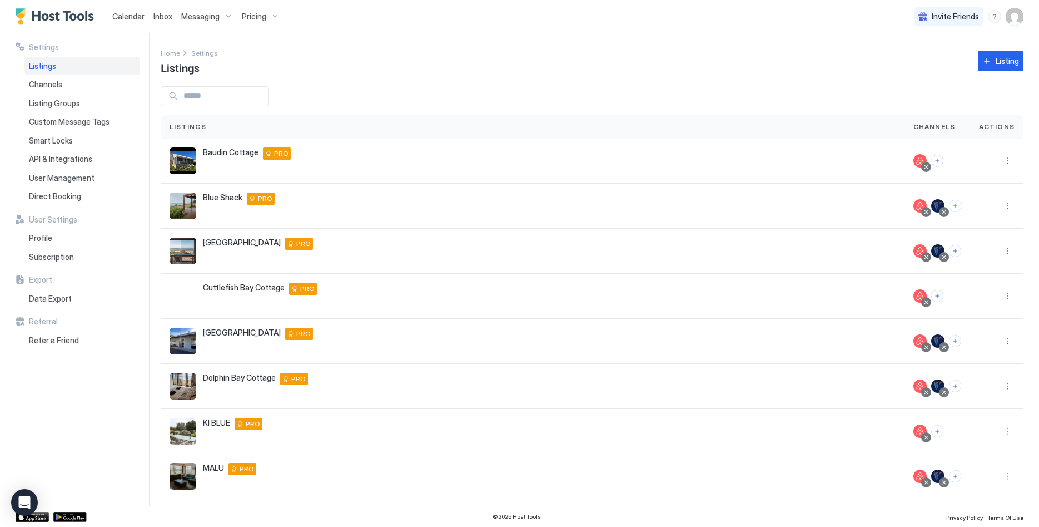  Describe the element at coordinates (50, 299) in the screenshot. I see `span: Data Export` at that location.